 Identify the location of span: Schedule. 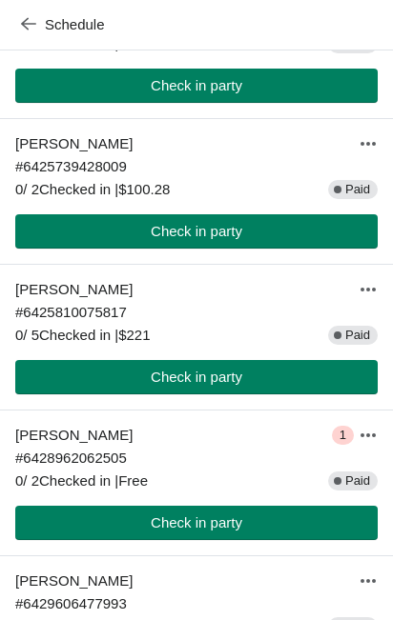
(74, 25).